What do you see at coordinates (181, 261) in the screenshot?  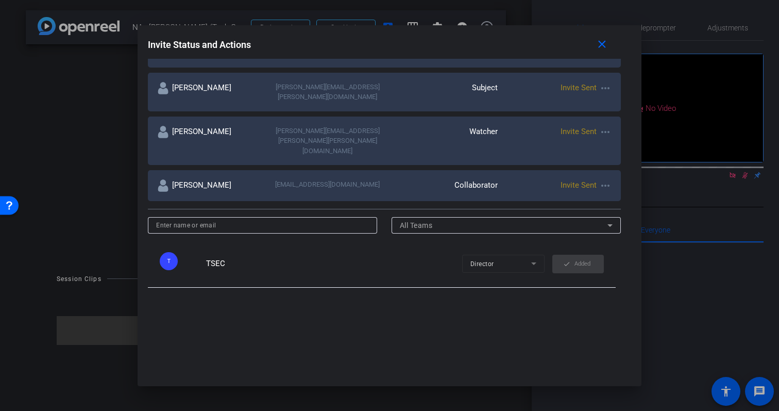 I see `ngx-avatar: TSEC` at bounding box center [181, 261].